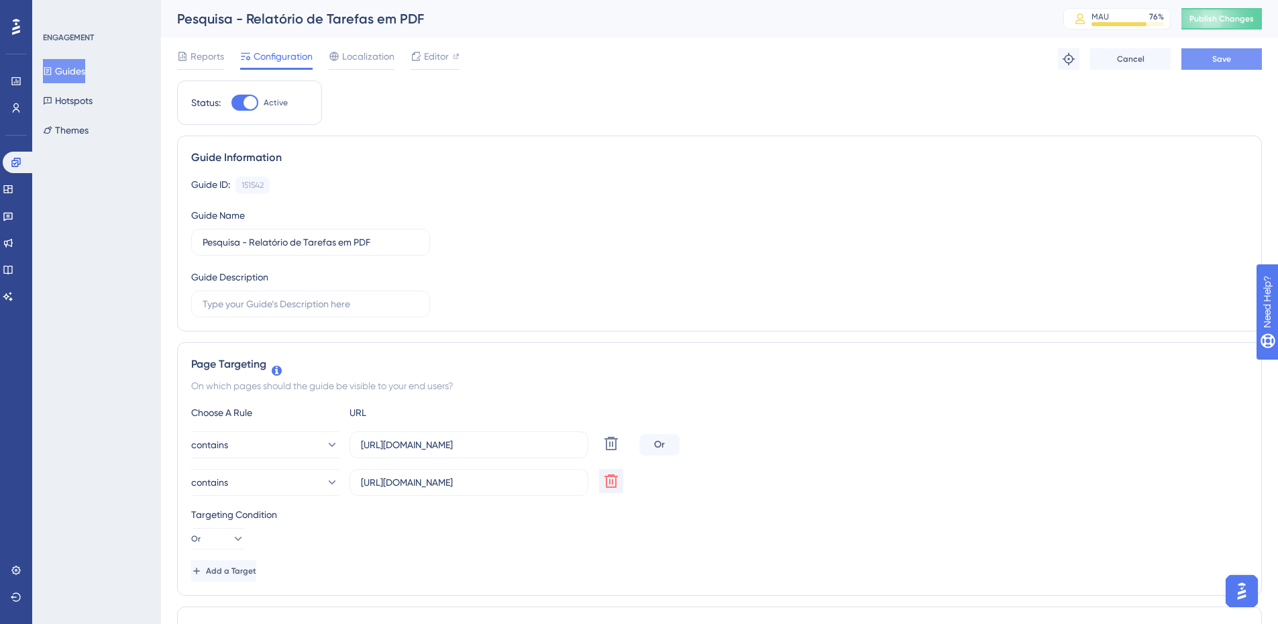 The width and height of the screenshot is (1278, 624). What do you see at coordinates (231, 571) in the screenshot?
I see `span: Add a Target` at bounding box center [231, 571].